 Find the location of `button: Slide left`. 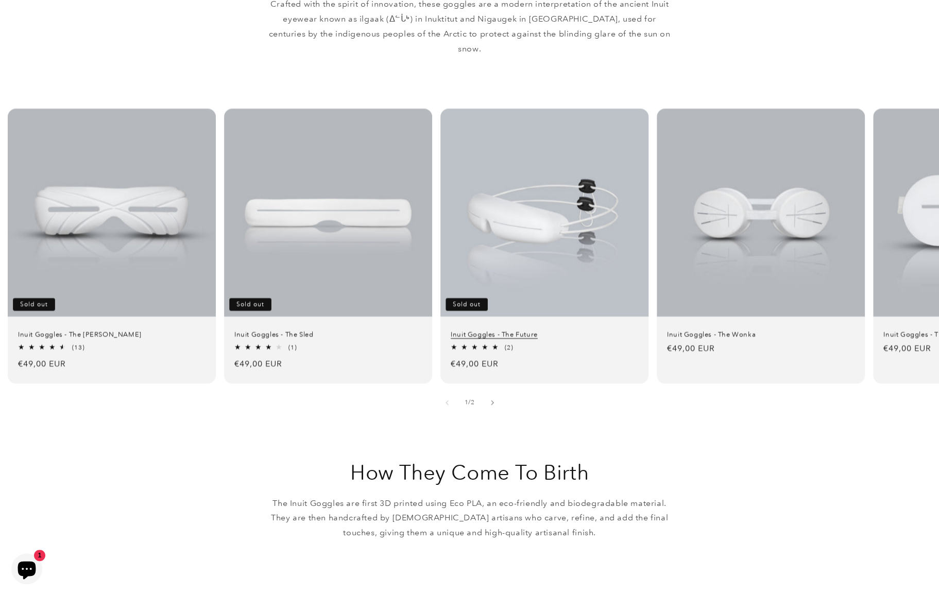

button: Slide left is located at coordinates (447, 403).